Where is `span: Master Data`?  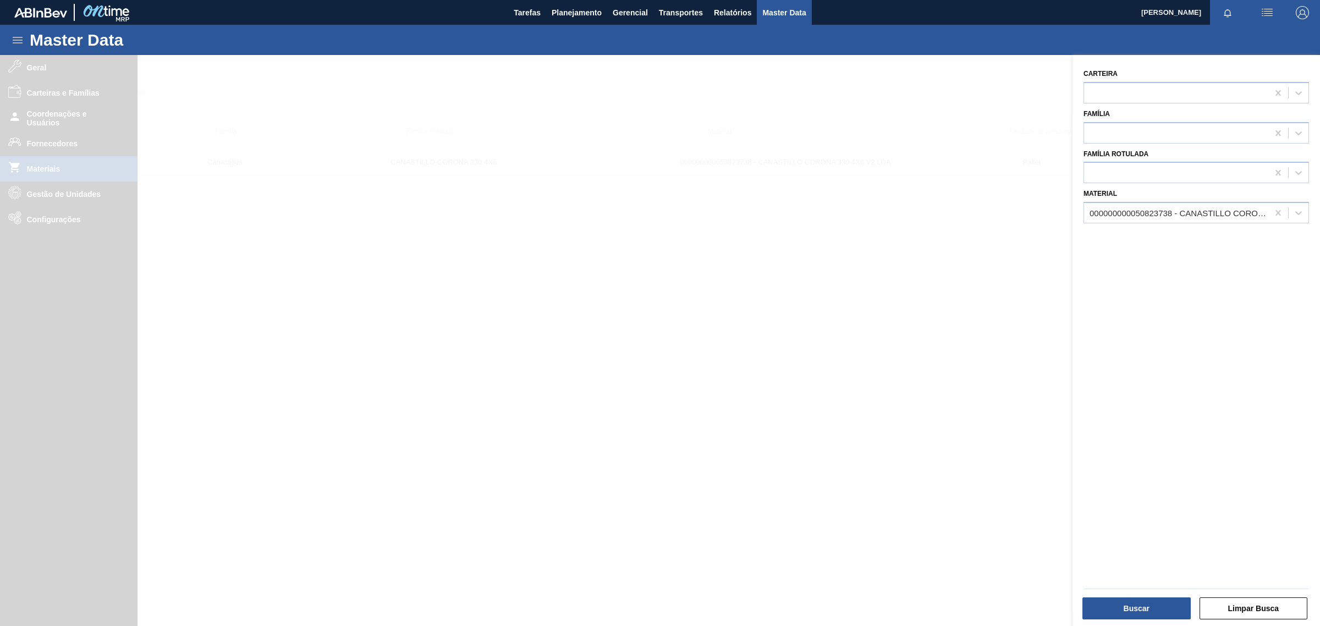
span: Master Data is located at coordinates (784, 13).